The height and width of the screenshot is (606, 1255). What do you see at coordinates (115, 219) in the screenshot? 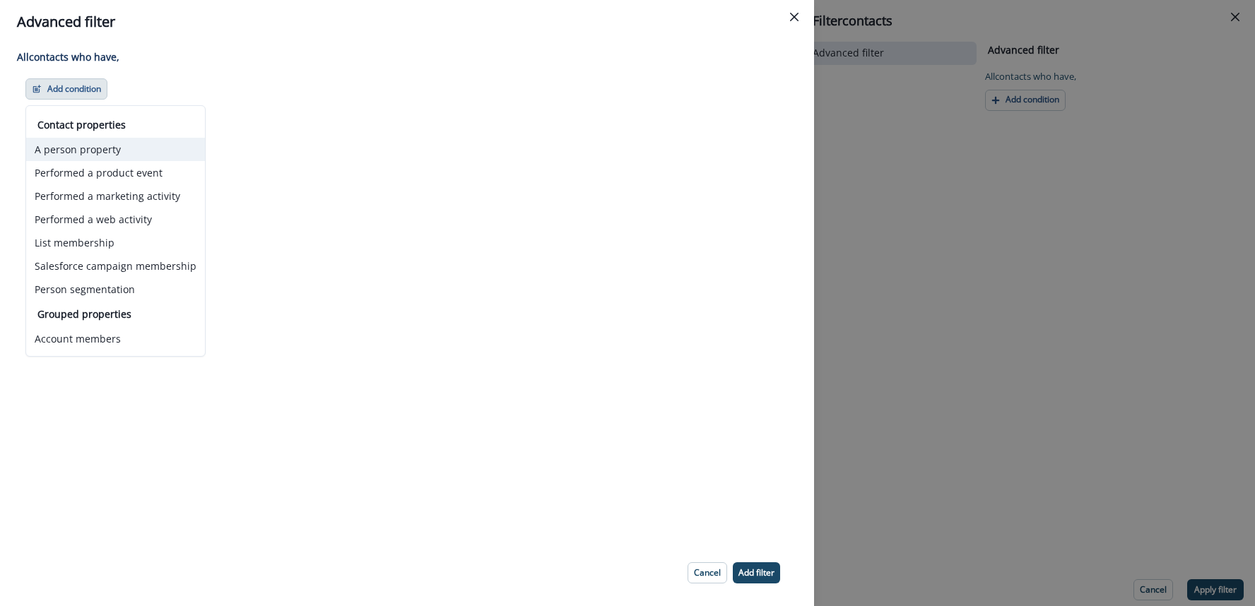
I see `button: Performed a web activity` at bounding box center [115, 219].